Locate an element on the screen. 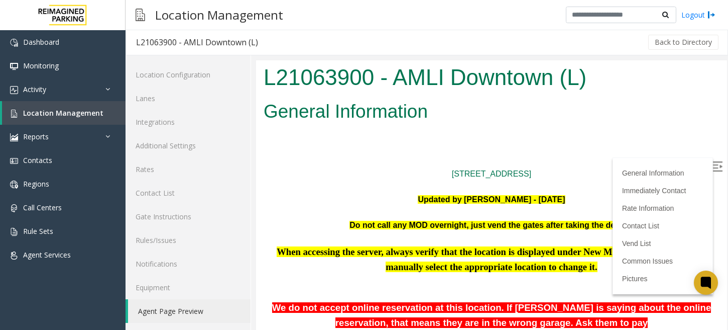 The image size is (728, 330). button: Back to Directory is located at coordinates (684, 42).